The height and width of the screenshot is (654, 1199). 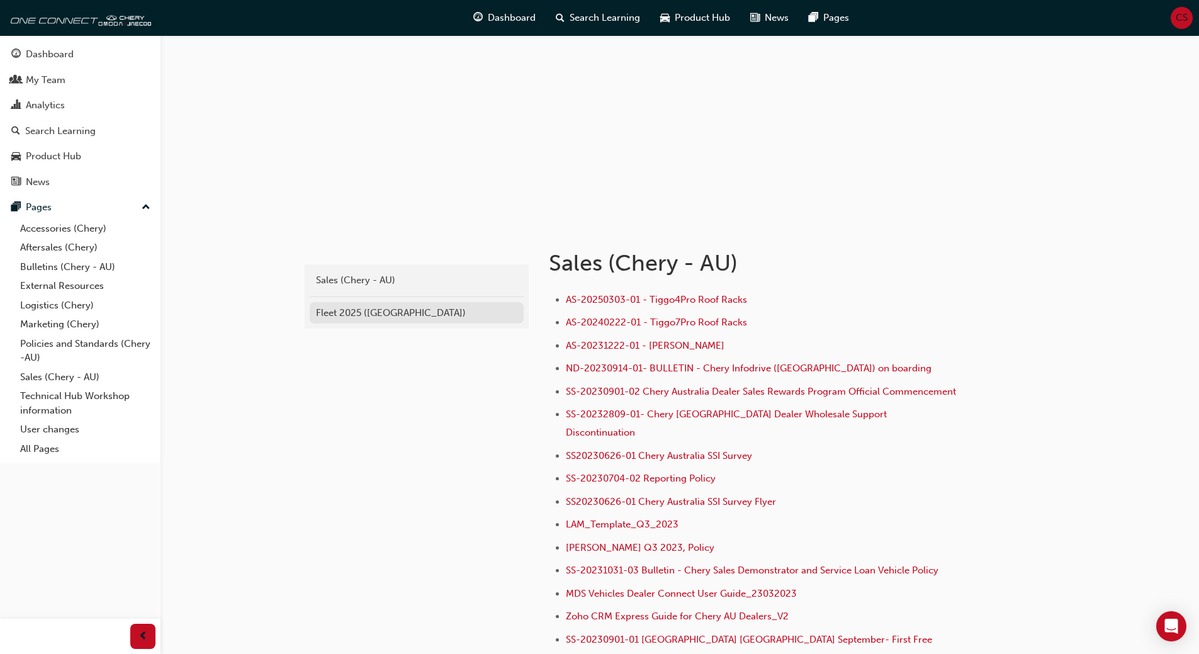 I want to click on span: CS, so click(x=1182, y=18).